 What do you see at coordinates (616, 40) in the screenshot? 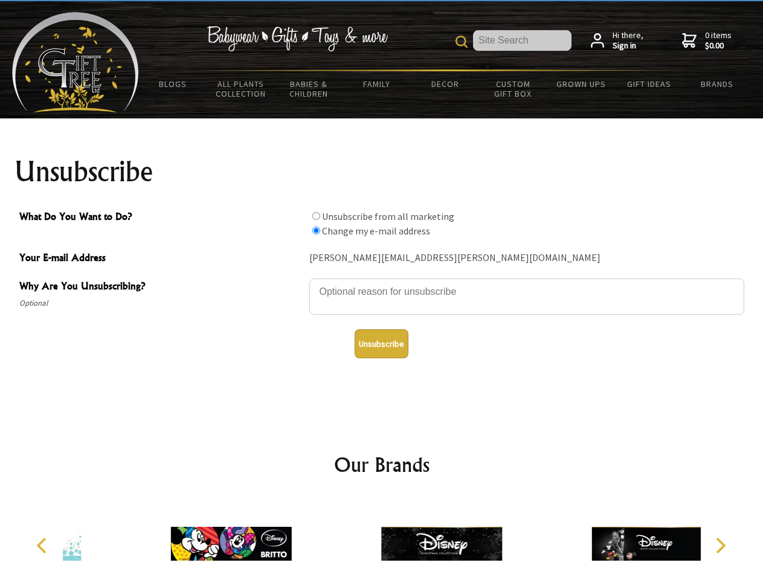
I see `a: Hi there,Sign in` at bounding box center [616, 40].